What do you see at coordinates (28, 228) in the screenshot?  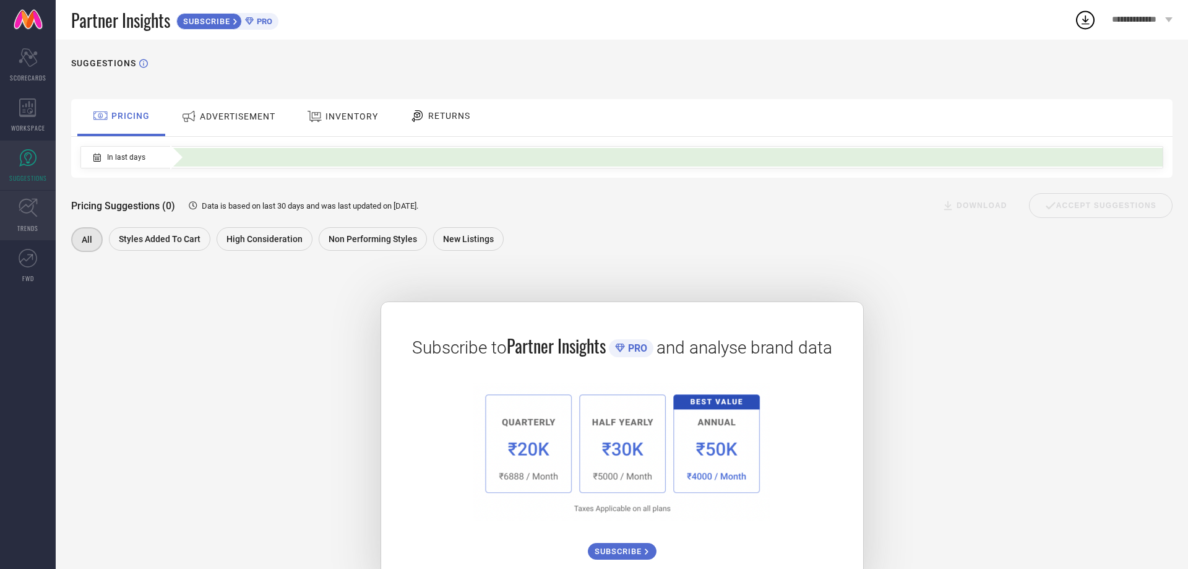 I see `span: TRENDS` at bounding box center [28, 228].